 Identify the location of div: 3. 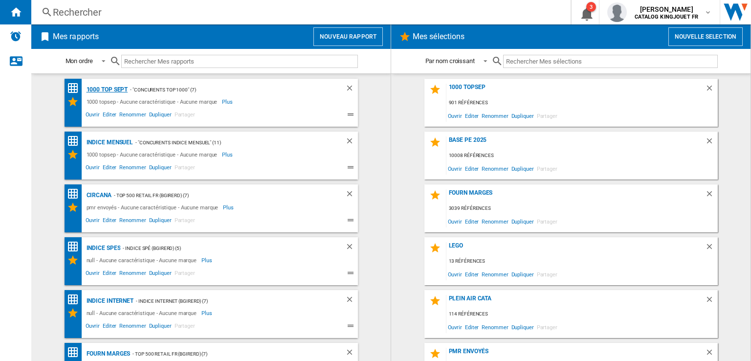
(591, 7).